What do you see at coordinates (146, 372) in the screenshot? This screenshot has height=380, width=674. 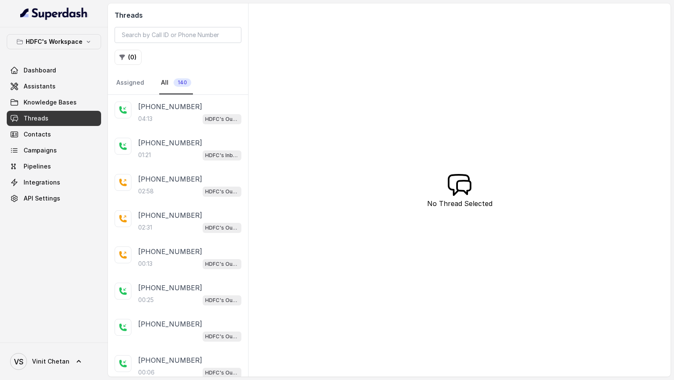 I see `p: 00:06` at bounding box center [146, 372].